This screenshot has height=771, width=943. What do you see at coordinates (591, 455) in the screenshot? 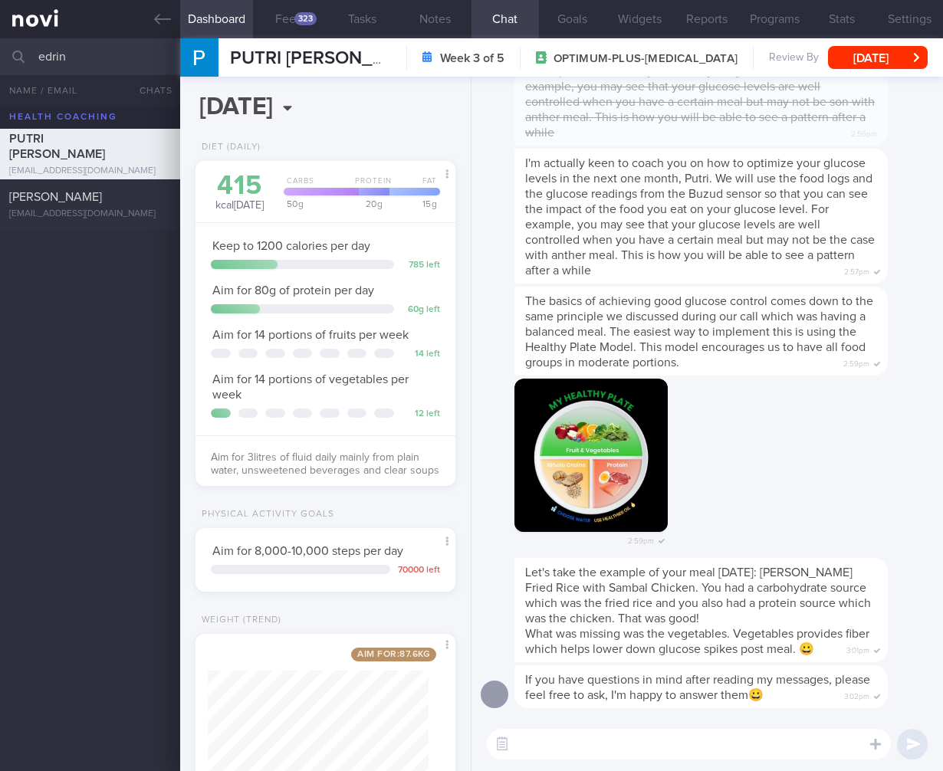
I see `img: Photo by Sharon Gill` at bounding box center [591, 455].